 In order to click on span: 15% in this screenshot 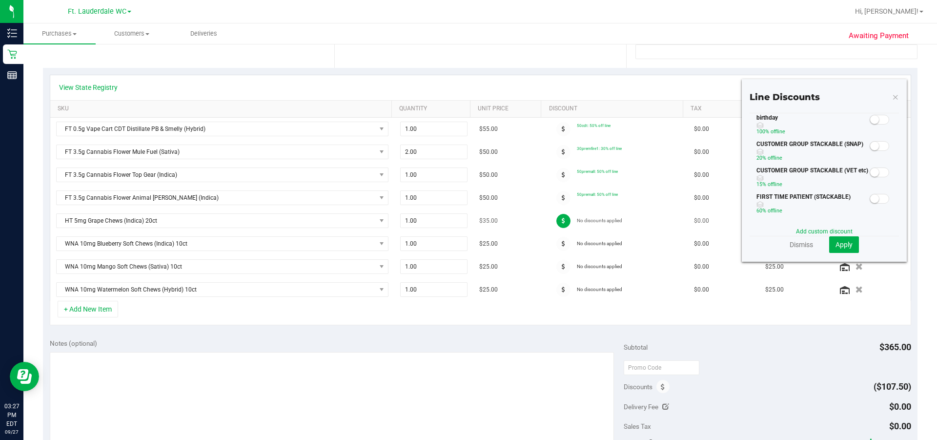, I will do `click(761, 184)`.